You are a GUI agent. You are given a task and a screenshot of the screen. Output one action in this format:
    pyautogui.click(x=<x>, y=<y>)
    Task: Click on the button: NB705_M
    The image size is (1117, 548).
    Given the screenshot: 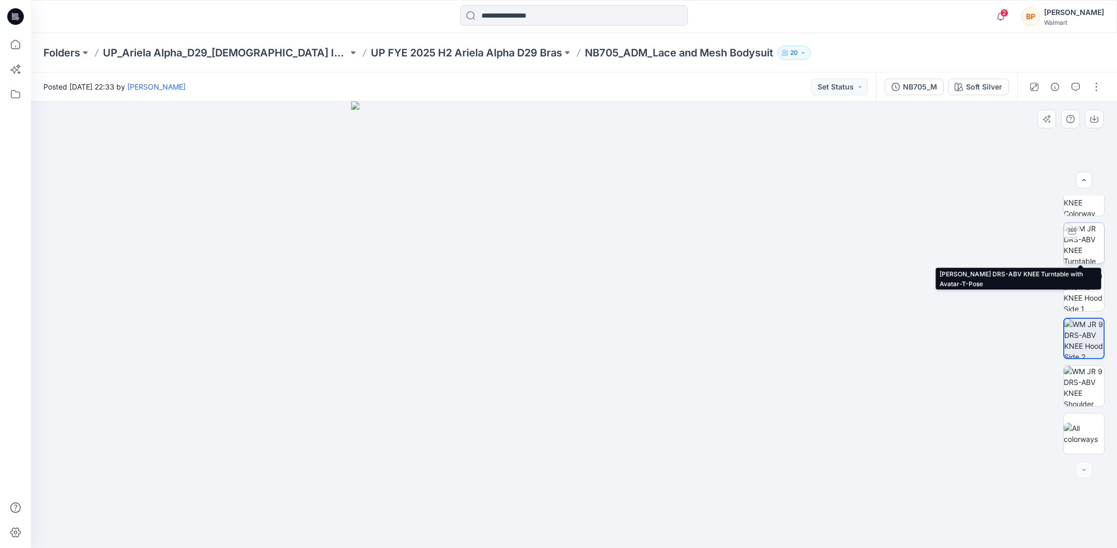 What is the action you would take?
    pyautogui.click(x=914, y=87)
    